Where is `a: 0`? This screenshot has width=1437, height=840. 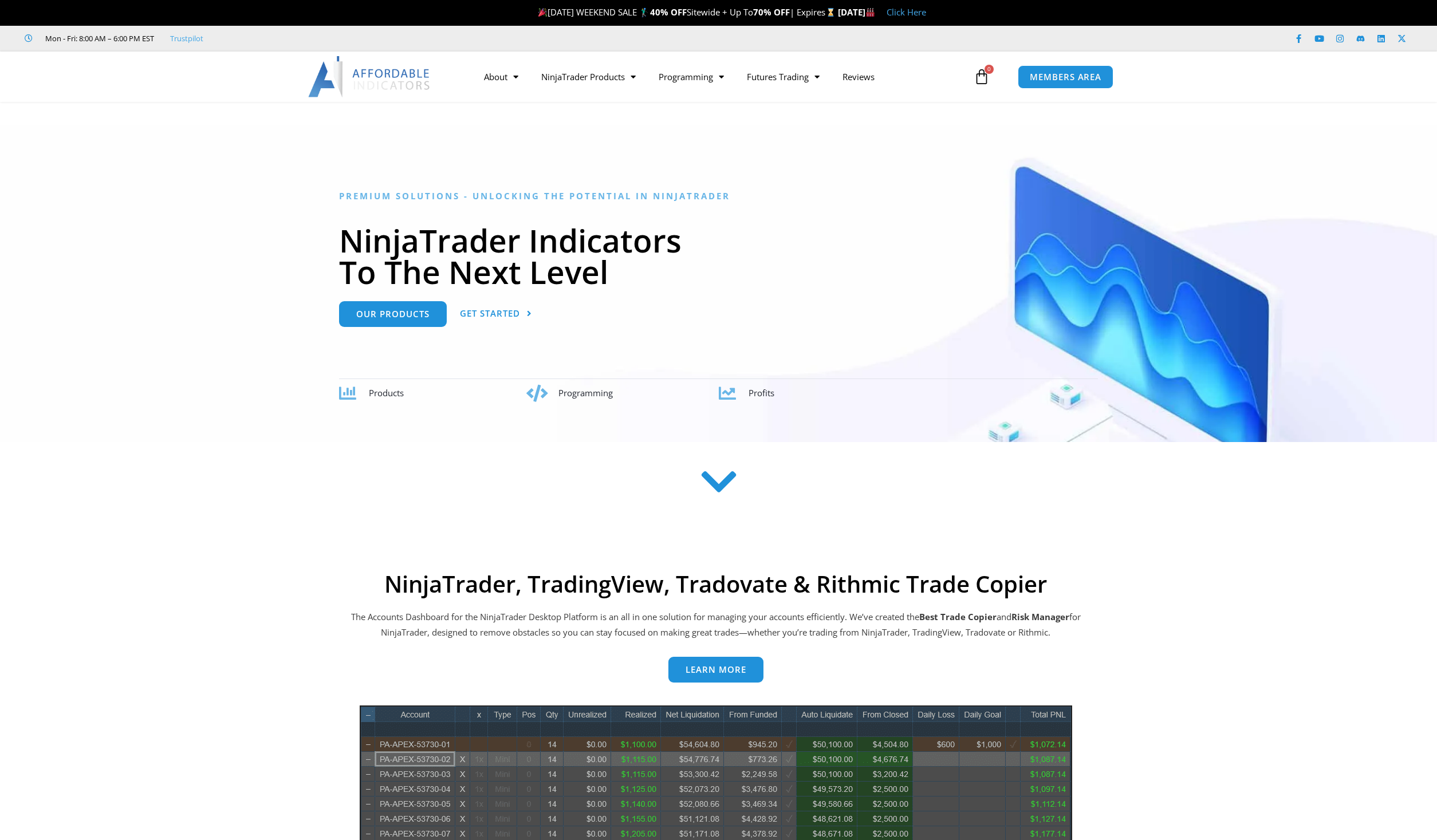 a: 0 is located at coordinates (981, 77).